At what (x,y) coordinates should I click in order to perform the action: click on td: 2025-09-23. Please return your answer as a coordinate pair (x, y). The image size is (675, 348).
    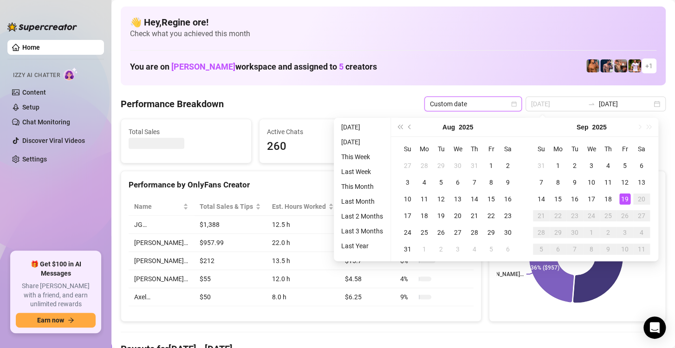
    Looking at the image, I should click on (575, 216).